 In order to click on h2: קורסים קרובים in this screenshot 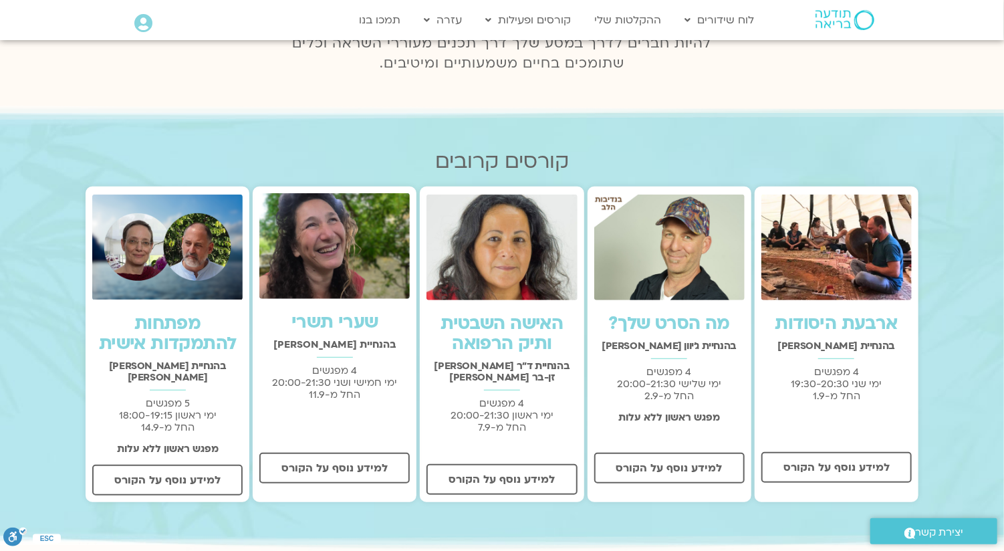, I will do `click(502, 161)`.